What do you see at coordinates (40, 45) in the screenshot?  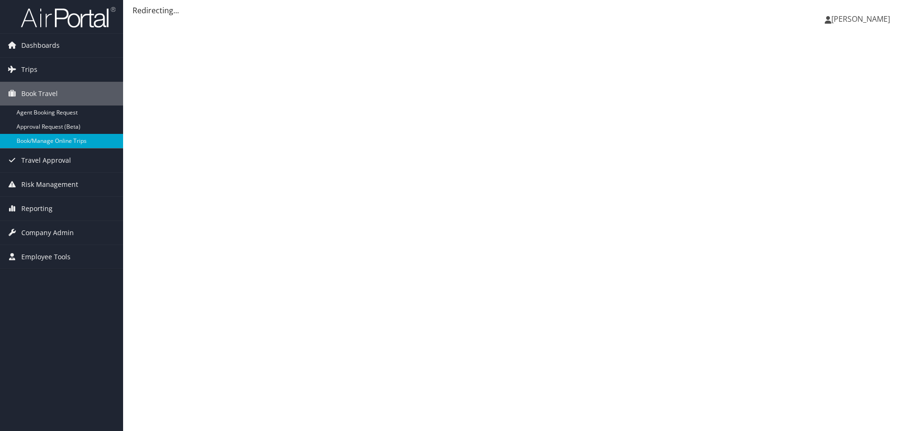 I see `span: Dashboards` at bounding box center [40, 45].